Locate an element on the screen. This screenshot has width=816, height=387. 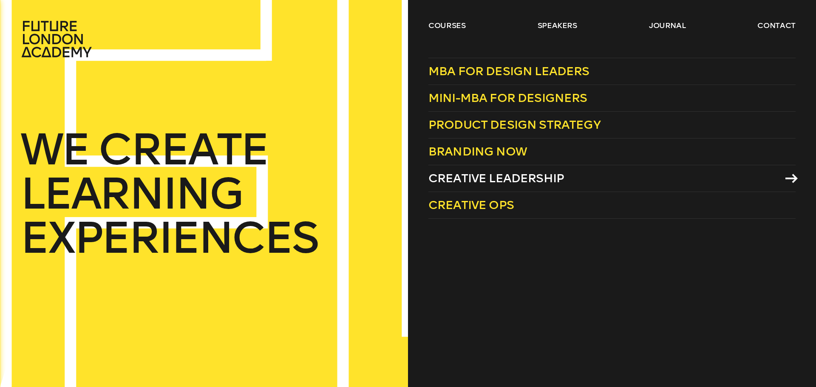
a: Product Design Strategy is located at coordinates (612, 125).